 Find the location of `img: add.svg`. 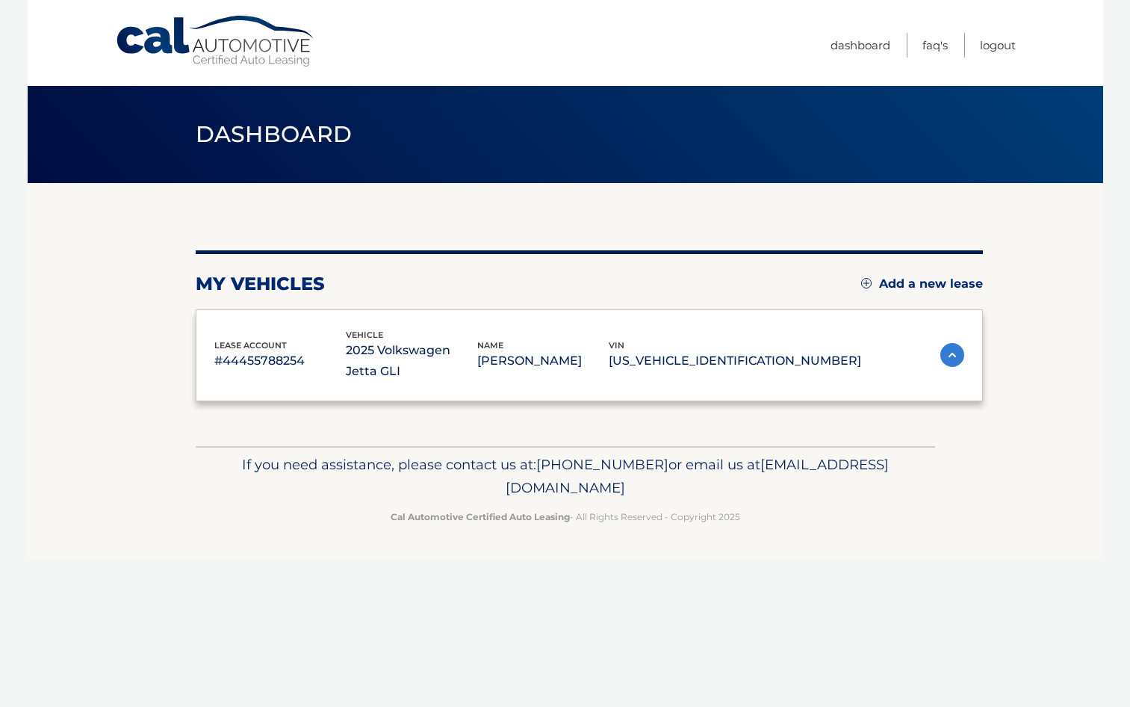

img: add.svg is located at coordinates (867, 283).